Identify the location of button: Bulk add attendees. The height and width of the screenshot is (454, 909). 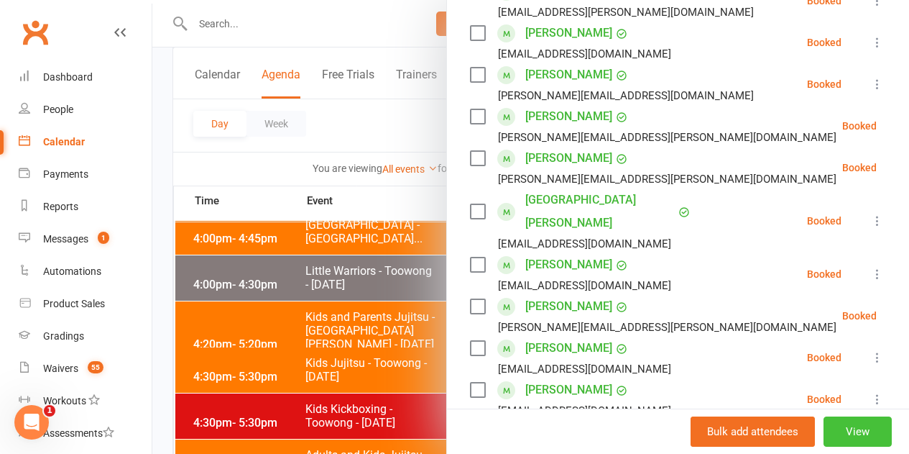
(753, 431).